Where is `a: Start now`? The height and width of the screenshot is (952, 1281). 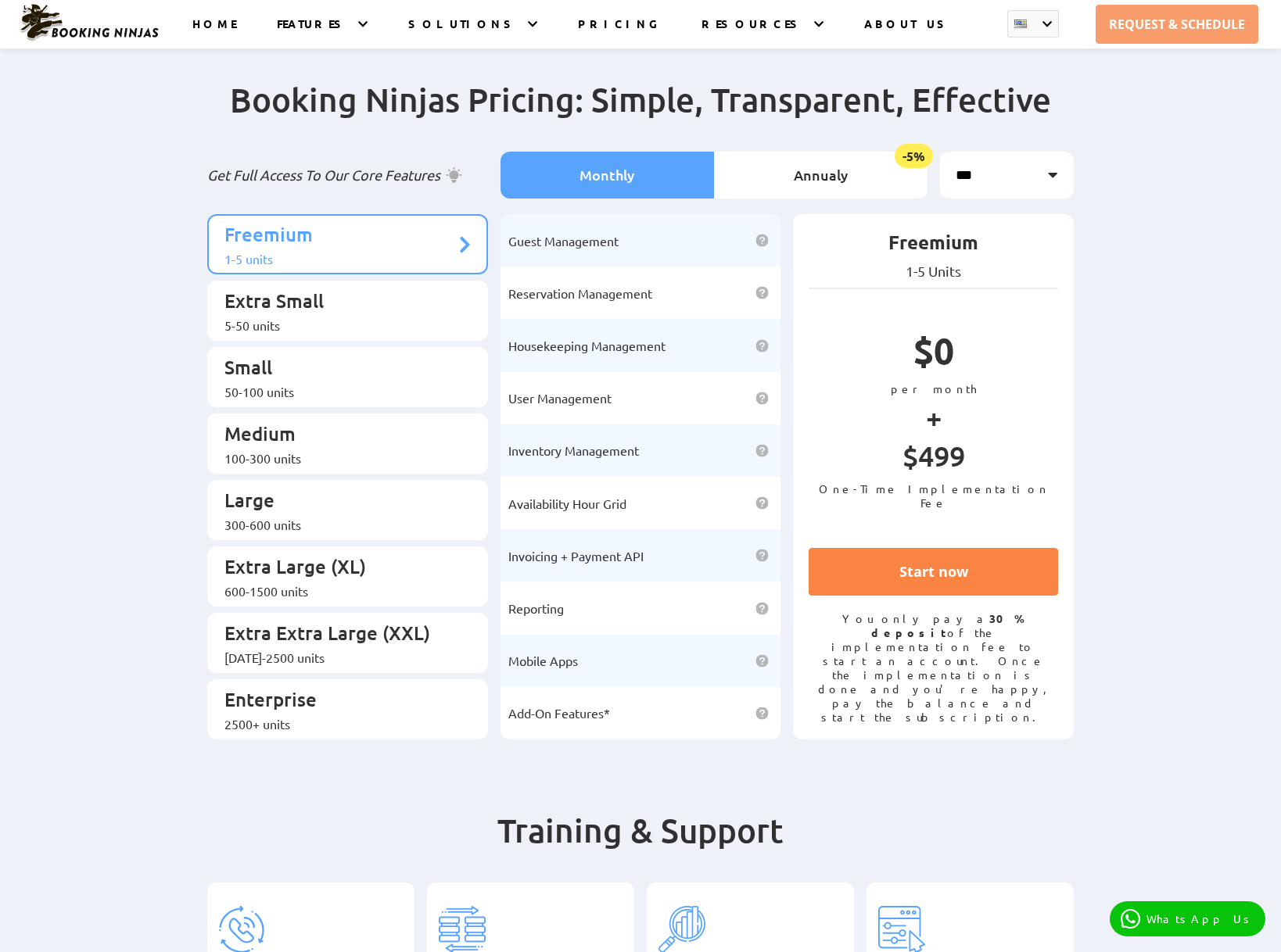 a: Start now is located at coordinates (933, 572).